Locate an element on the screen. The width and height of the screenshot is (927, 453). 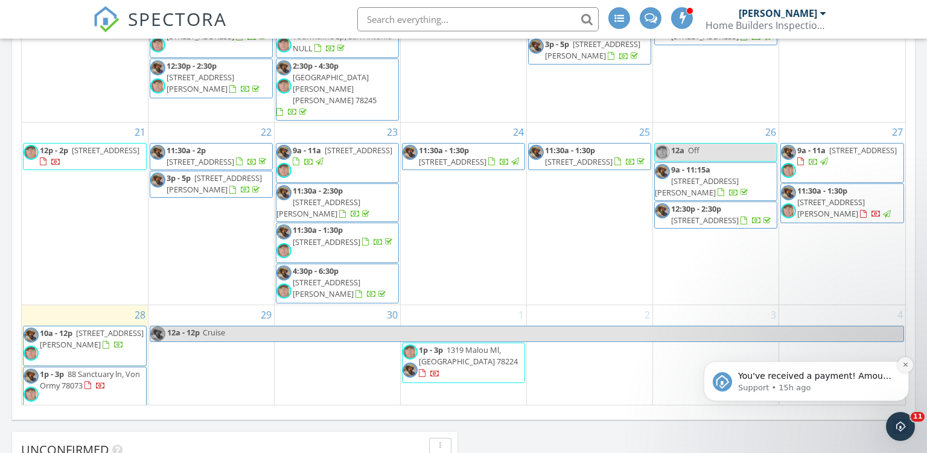
td: Go to October 3, 2025 is located at coordinates (715, 377).